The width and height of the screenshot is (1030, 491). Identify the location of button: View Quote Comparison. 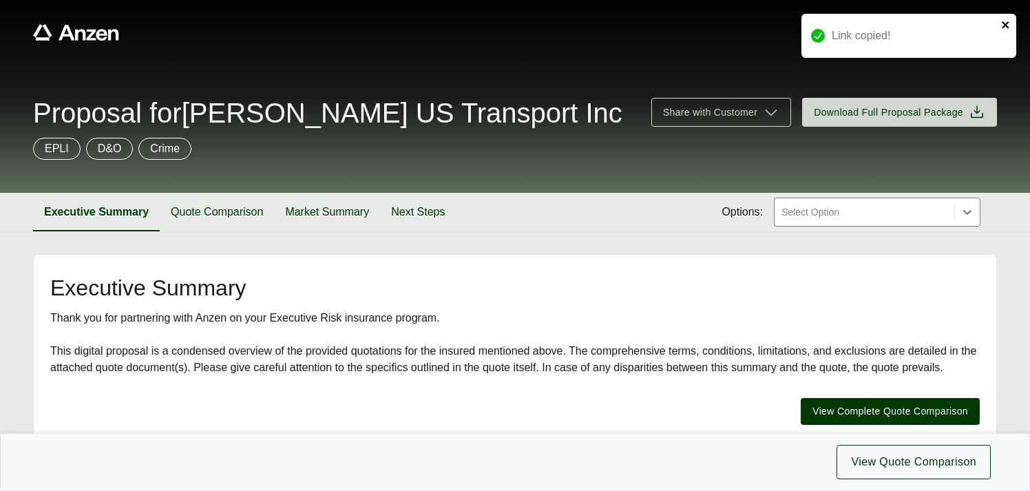
(913, 462).